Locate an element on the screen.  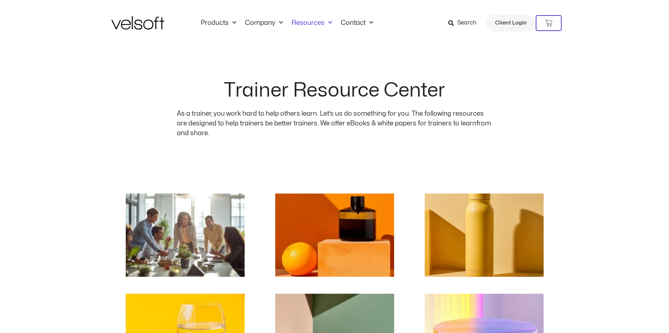
a: how to build community in the workplace is located at coordinates (185, 235).